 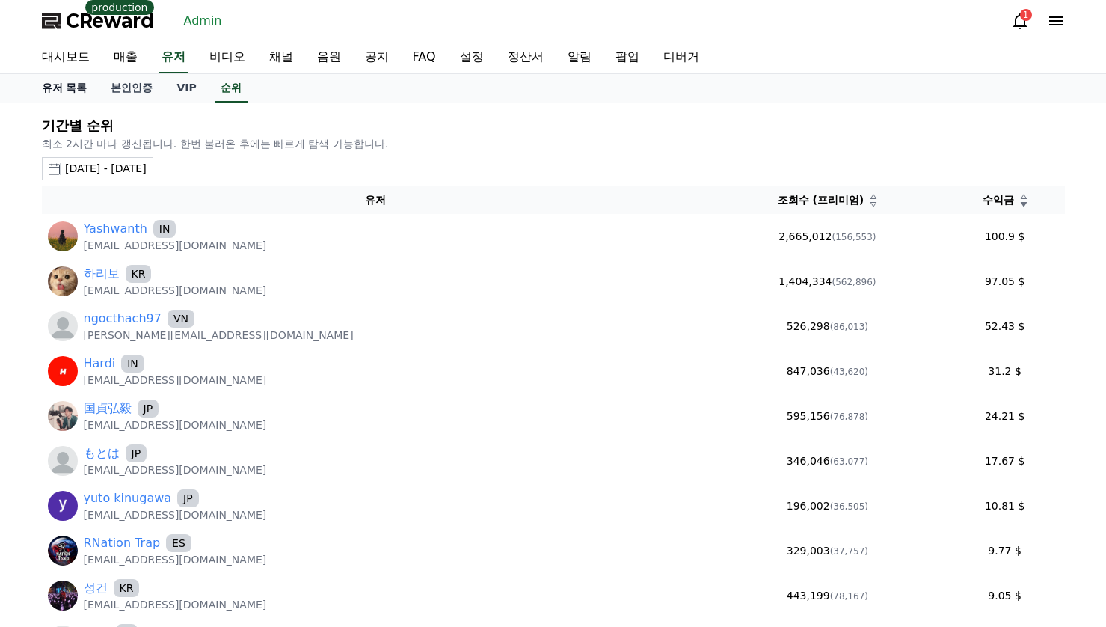 I want to click on a: Admin, so click(x=203, y=21).